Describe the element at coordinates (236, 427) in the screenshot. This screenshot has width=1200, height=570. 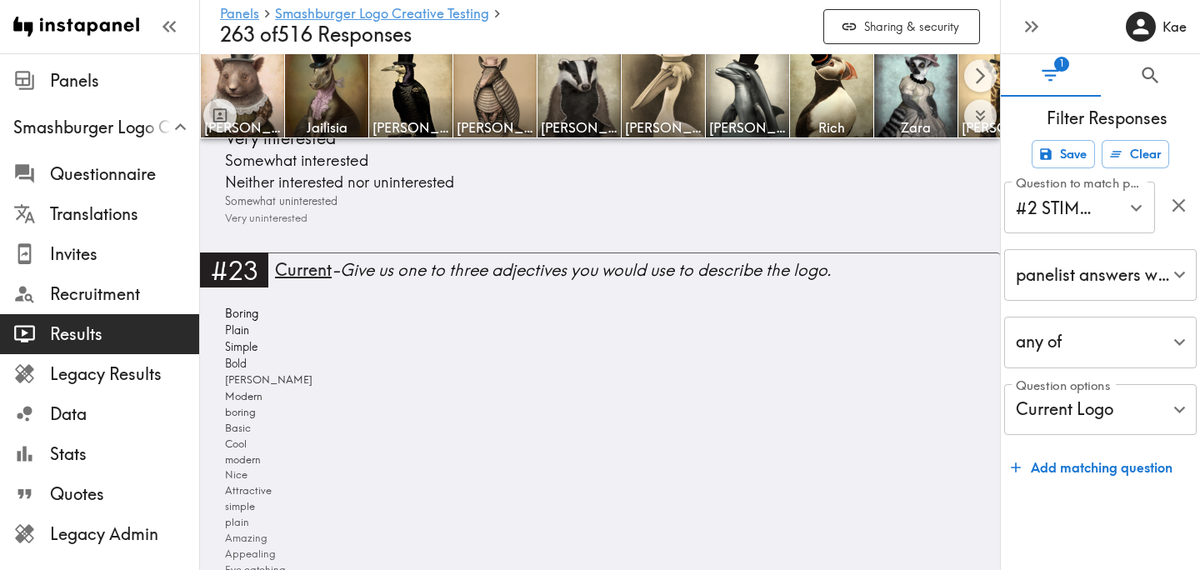
I see `span: Basic` at that location.